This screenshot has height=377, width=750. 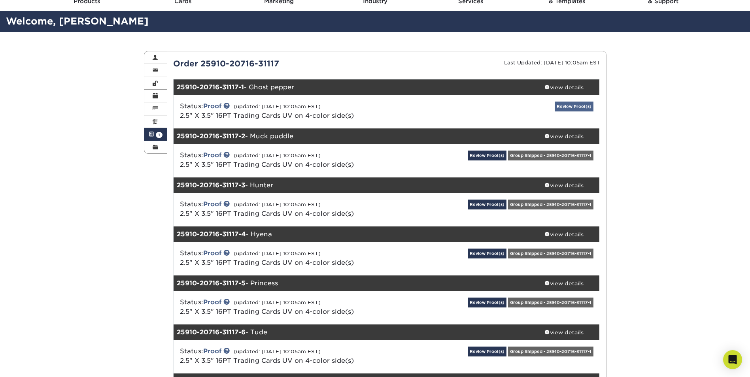 I want to click on strong: 25910-20716-31117-3, so click(x=211, y=185).